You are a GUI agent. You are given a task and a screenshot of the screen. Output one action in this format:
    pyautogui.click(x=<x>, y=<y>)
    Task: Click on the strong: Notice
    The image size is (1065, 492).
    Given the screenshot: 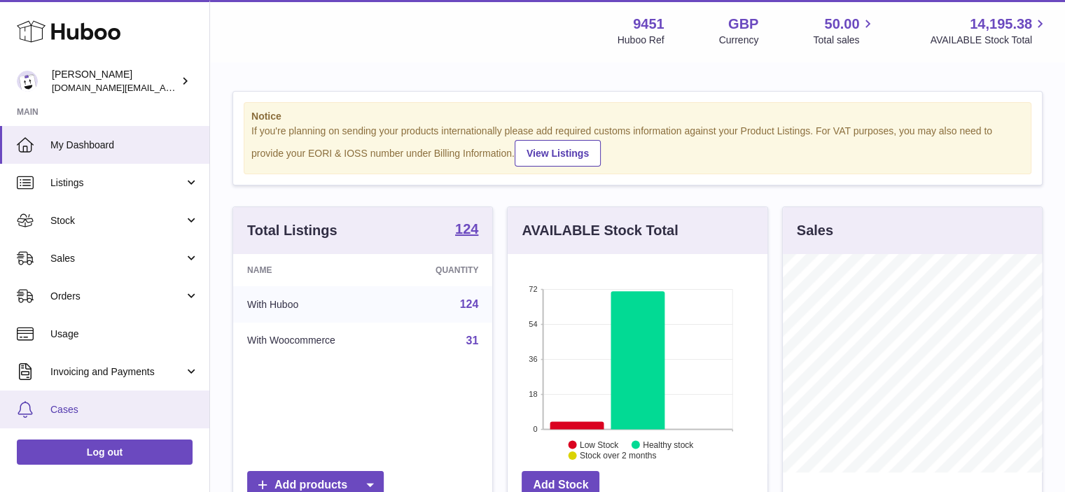 What is the action you would take?
    pyautogui.click(x=637, y=116)
    